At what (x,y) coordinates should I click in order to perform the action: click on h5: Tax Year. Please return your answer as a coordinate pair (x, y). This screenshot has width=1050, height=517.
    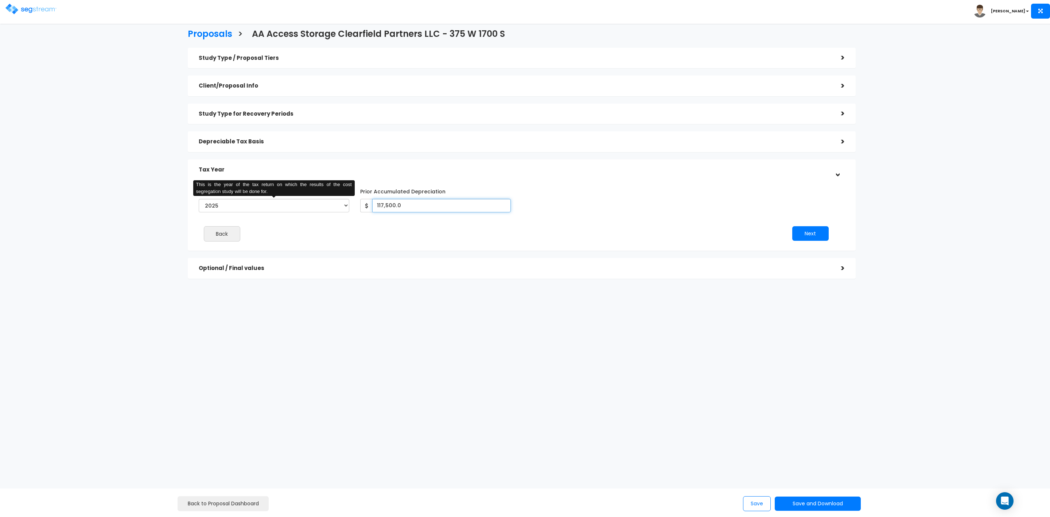
    Looking at the image, I should click on (515, 170).